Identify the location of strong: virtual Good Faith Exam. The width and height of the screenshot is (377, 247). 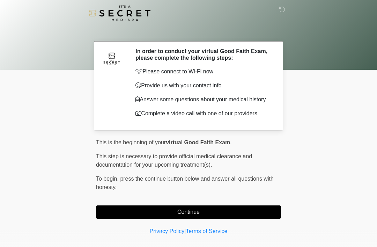
(198, 142).